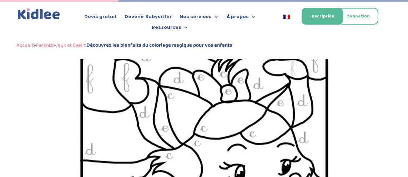 Image resolution: width=408 pixels, height=177 pixels. I want to click on a: Inscription, so click(322, 16).